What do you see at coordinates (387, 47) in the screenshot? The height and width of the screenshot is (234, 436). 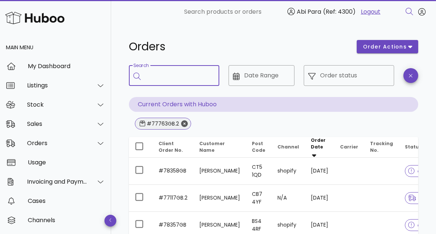 I see `button: order actions` at bounding box center [387, 47].